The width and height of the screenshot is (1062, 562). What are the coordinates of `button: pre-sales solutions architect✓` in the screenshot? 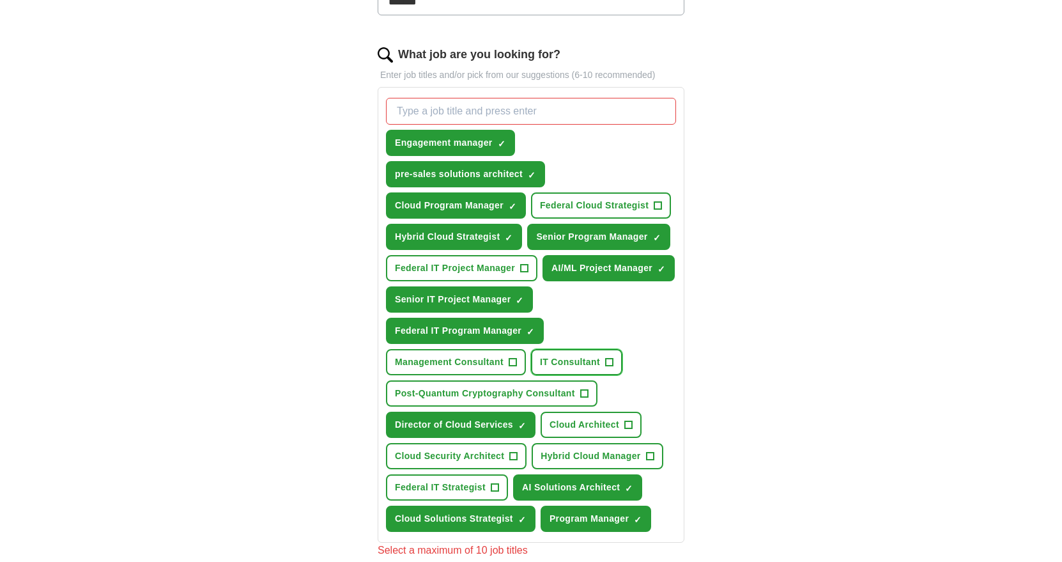 It's located at (465, 174).